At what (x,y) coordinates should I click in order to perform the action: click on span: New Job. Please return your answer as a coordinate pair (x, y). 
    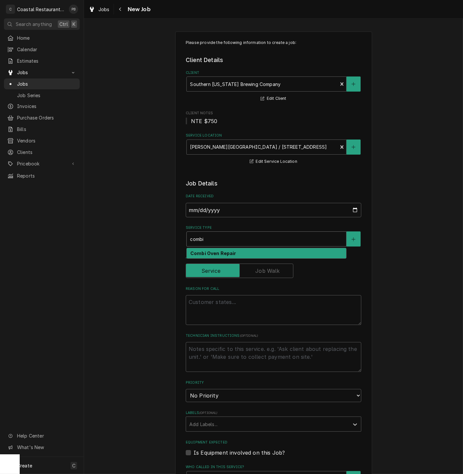
    Looking at the image, I should click on (138, 9).